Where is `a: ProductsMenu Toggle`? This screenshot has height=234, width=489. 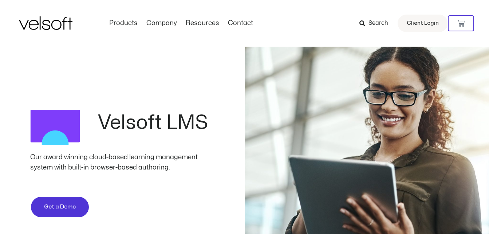 a: ProductsMenu Toggle is located at coordinates (124, 23).